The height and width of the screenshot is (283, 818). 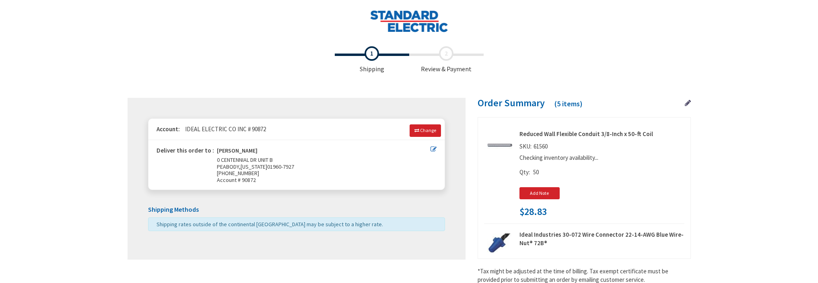 I want to click on h5: Shipping Methods, so click(x=297, y=210).